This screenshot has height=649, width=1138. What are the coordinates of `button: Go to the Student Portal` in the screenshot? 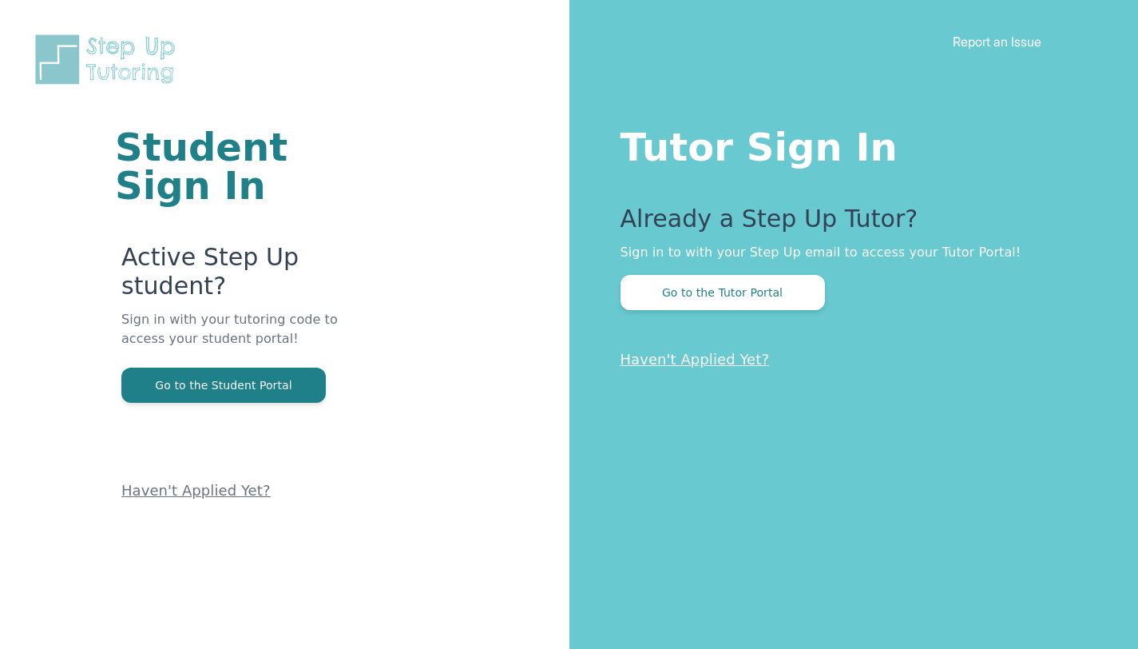 It's located at (224, 385).